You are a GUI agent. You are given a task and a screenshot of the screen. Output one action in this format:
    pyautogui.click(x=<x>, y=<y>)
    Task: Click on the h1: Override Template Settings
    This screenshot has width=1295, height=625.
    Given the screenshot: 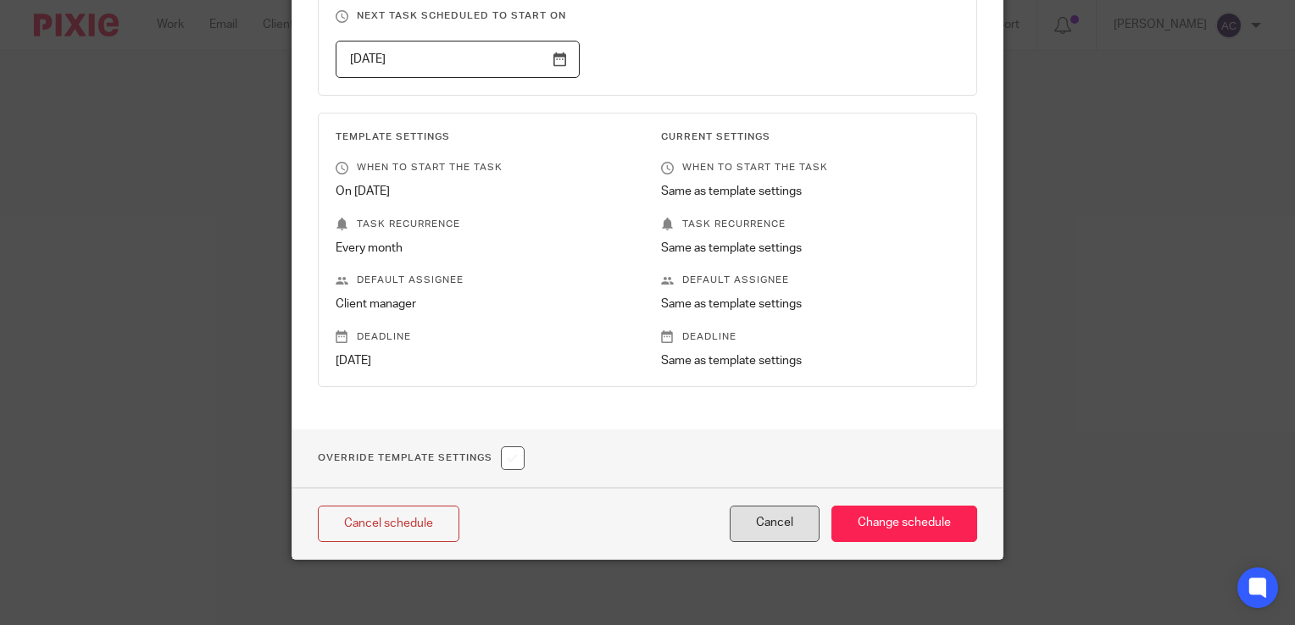 What is the action you would take?
    pyautogui.click(x=421, y=458)
    